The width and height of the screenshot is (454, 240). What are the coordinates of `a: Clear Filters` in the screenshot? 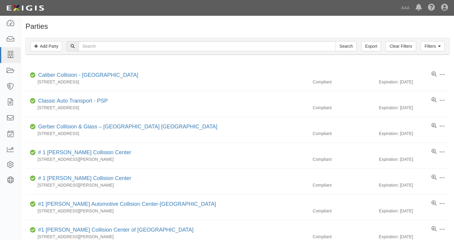 It's located at (401, 46).